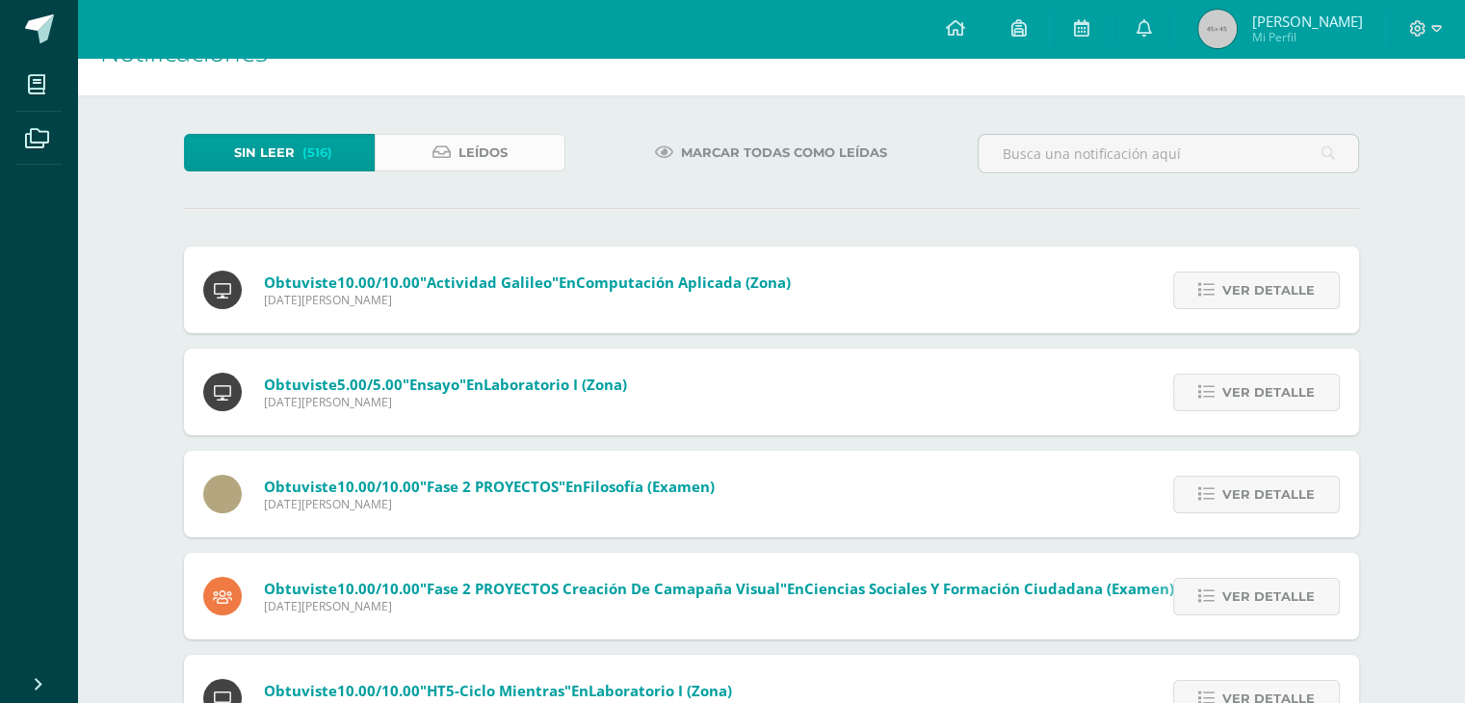 Image resolution: width=1465 pixels, height=703 pixels. Describe the element at coordinates (489, 282) in the screenshot. I see `span: "Actividad Galileo"` at that location.